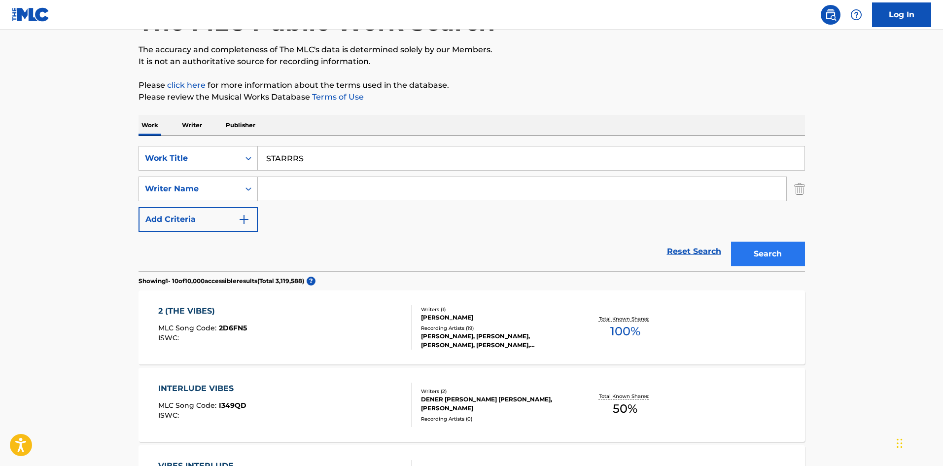  I want to click on img: search, so click(831, 15).